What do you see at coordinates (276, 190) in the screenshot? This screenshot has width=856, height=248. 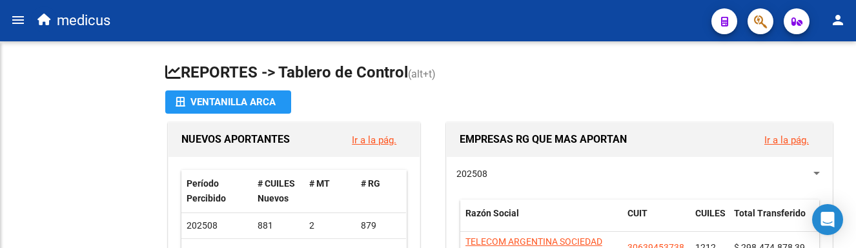 I see `span: # CUILES Nuevos` at bounding box center [276, 190].